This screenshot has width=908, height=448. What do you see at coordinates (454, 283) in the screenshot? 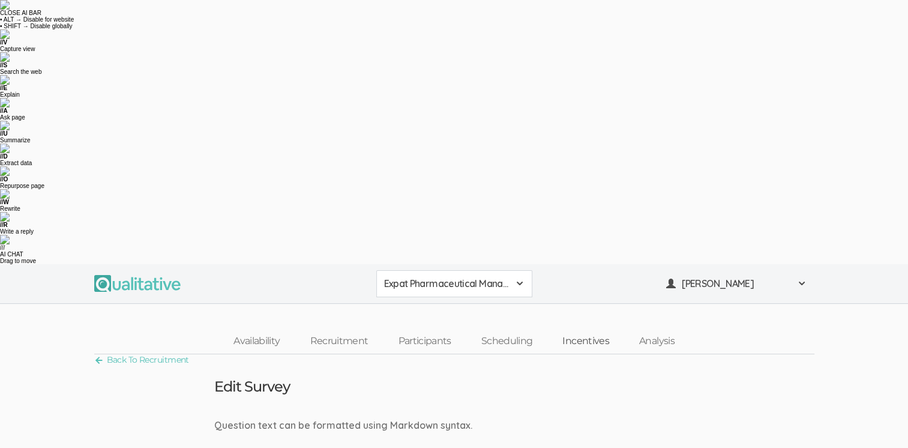
I see `button: Expat Pharmaceutical Managers` at bounding box center [454, 283].